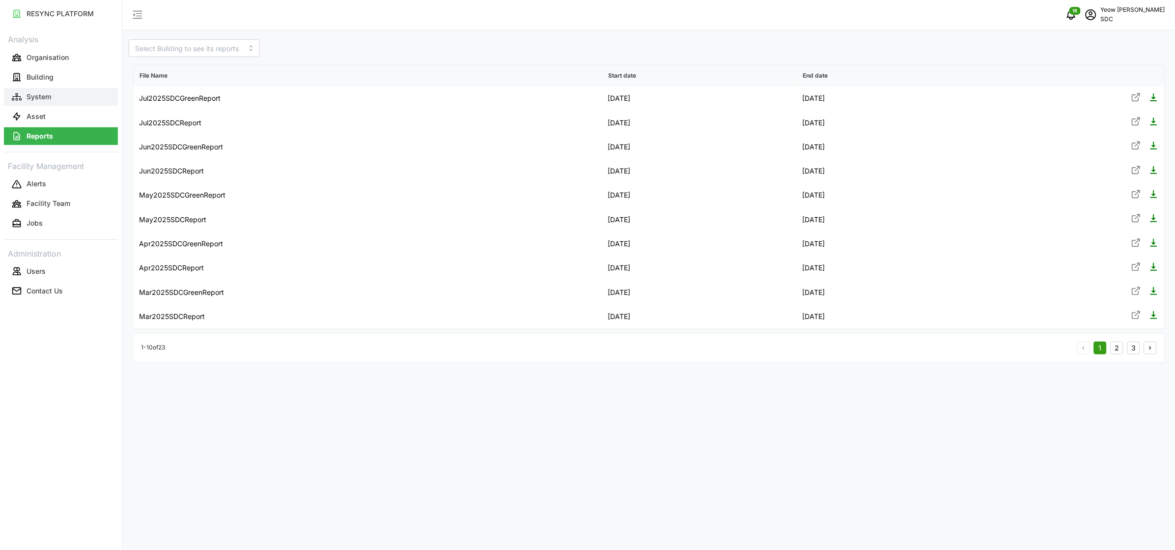  What do you see at coordinates (61, 116) in the screenshot?
I see `a: Asset` at bounding box center [61, 116].